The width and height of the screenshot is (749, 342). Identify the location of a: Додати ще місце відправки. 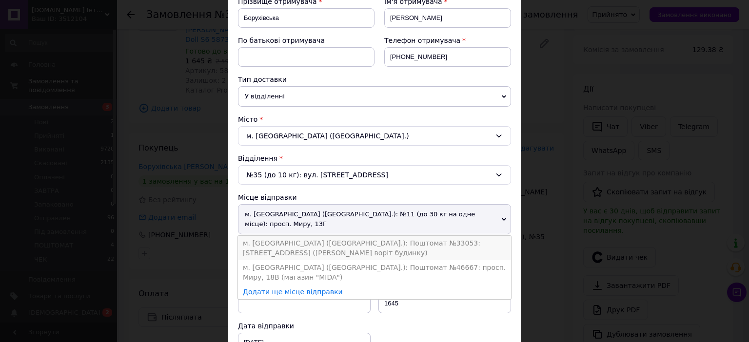
(292, 292).